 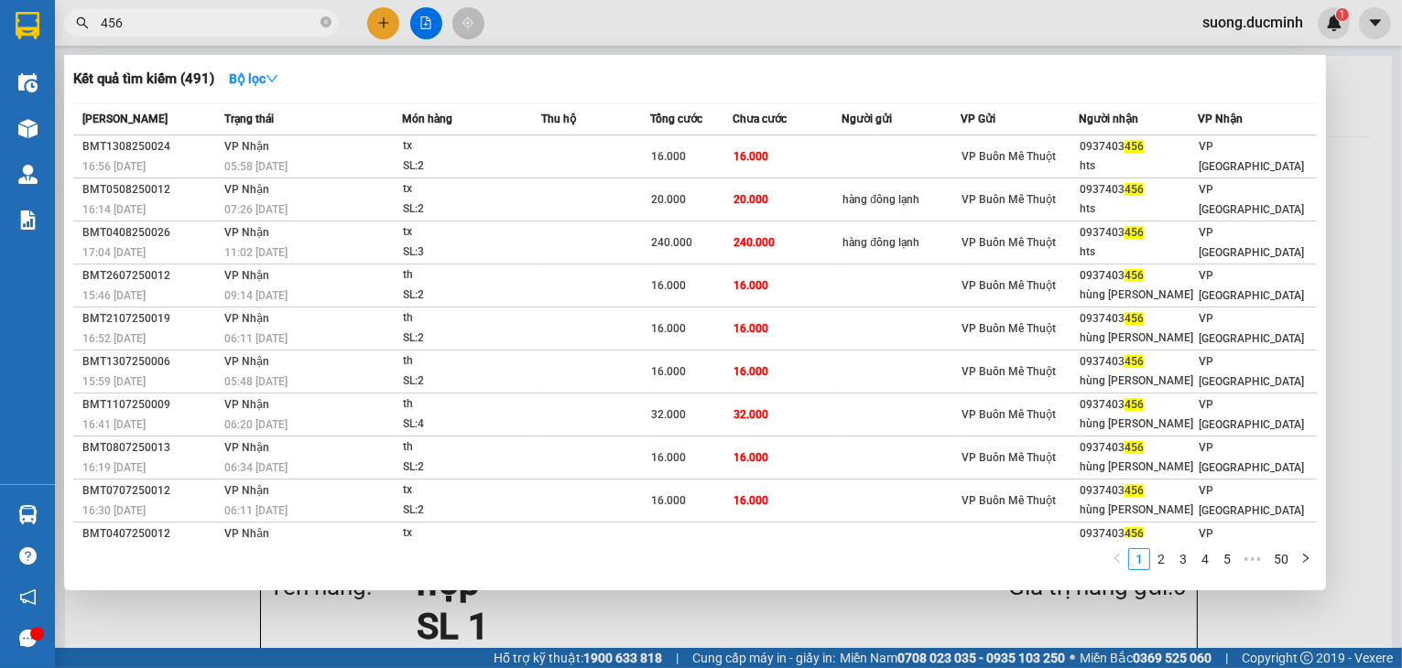 I want to click on li: 4, so click(x=1205, y=559).